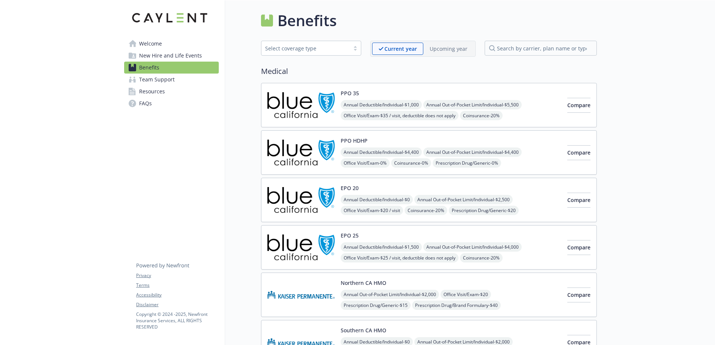 The image size is (715, 345). I want to click on a: Benefits, so click(171, 68).